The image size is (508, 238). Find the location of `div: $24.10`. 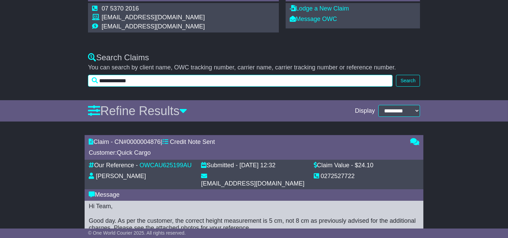

div: $24.10 is located at coordinates (364, 166).